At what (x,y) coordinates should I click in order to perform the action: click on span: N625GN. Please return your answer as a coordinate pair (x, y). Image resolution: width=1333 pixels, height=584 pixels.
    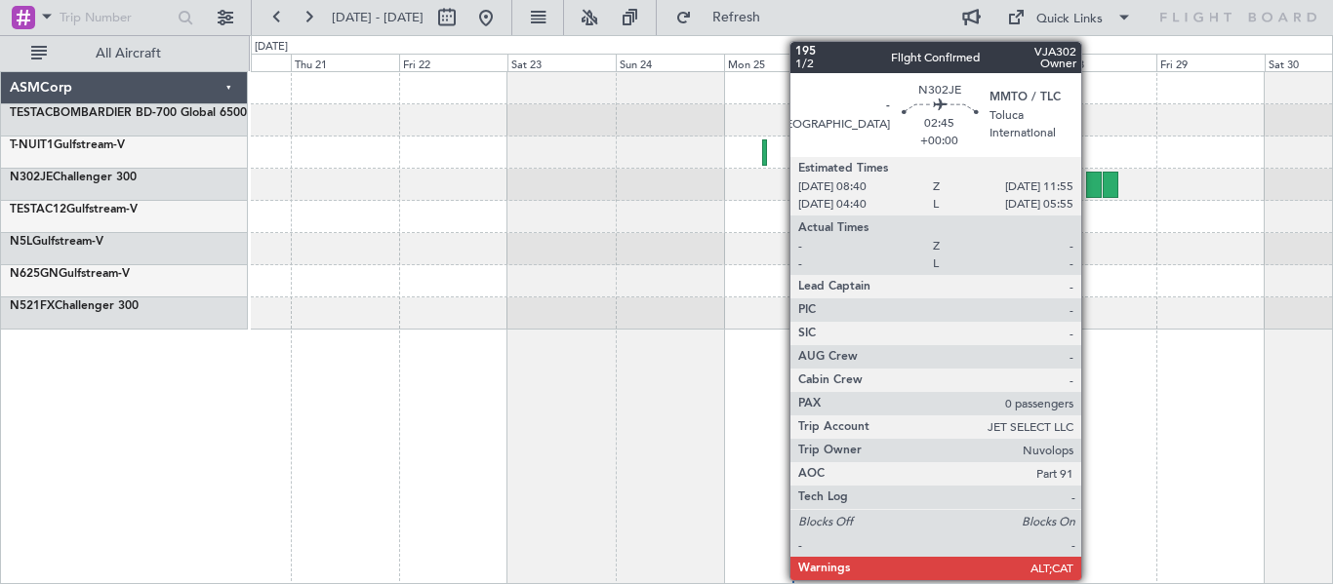
    Looking at the image, I should click on (34, 274).